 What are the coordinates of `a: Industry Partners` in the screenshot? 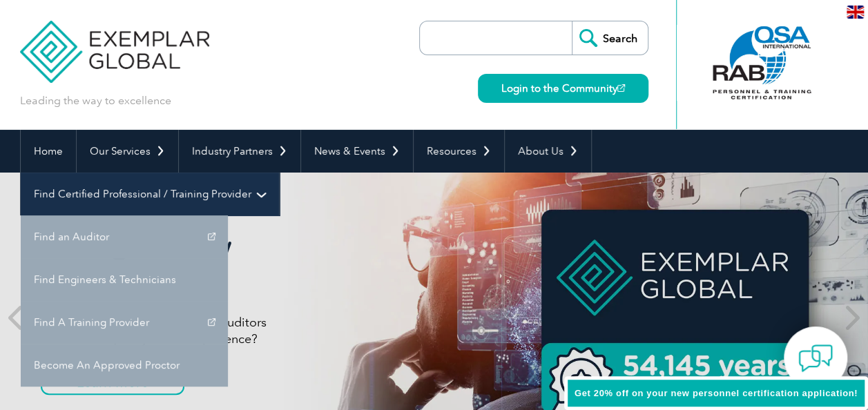 It's located at (240, 151).